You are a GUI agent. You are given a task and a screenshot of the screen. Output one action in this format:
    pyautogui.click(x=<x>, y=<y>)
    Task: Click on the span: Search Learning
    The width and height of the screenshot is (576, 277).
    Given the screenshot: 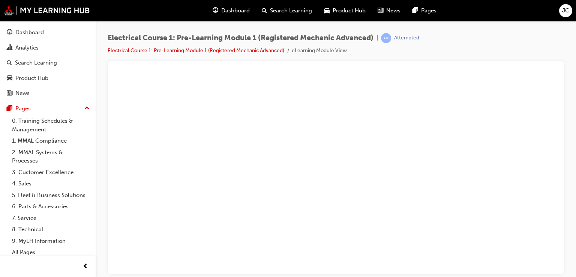 What is the action you would take?
    pyautogui.click(x=291, y=11)
    